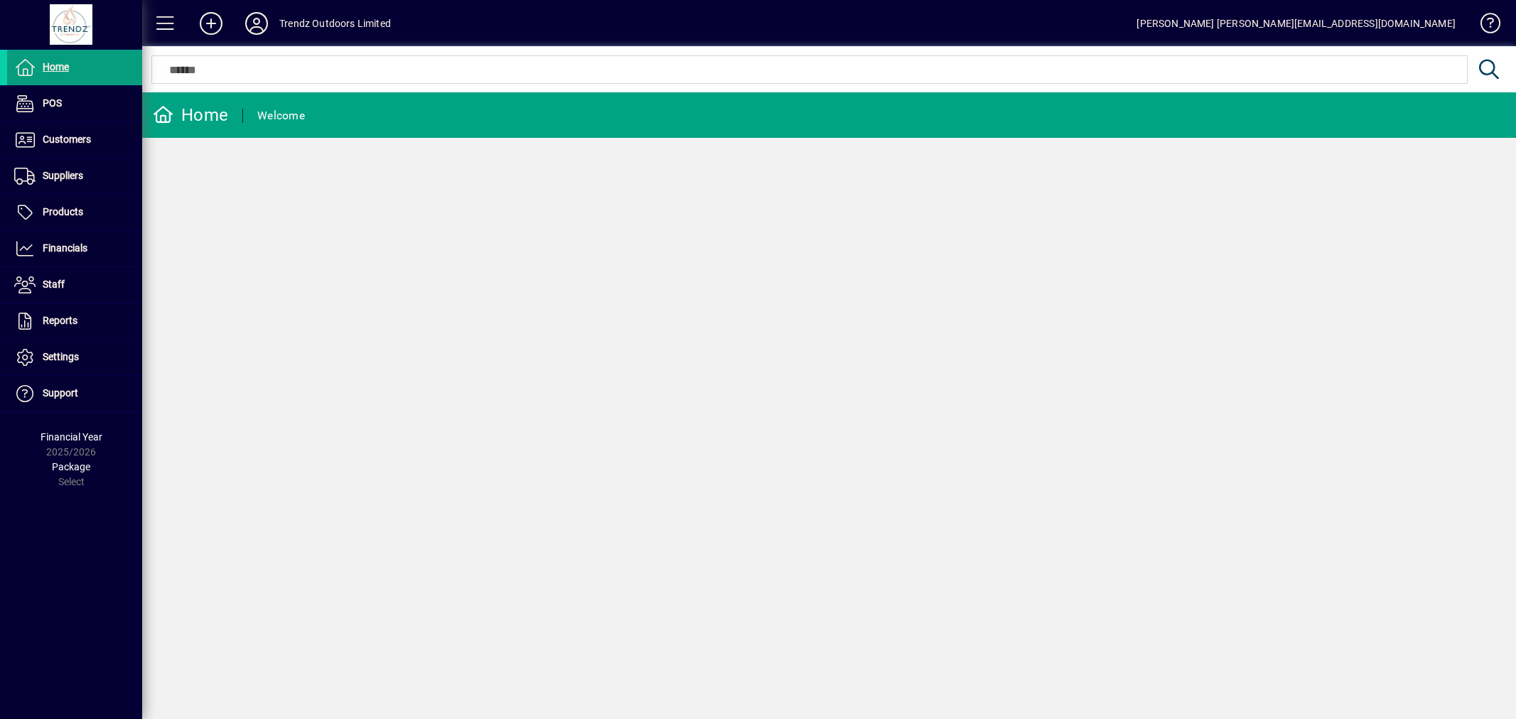 The image size is (1516, 719). I want to click on span: Financials, so click(65, 248).